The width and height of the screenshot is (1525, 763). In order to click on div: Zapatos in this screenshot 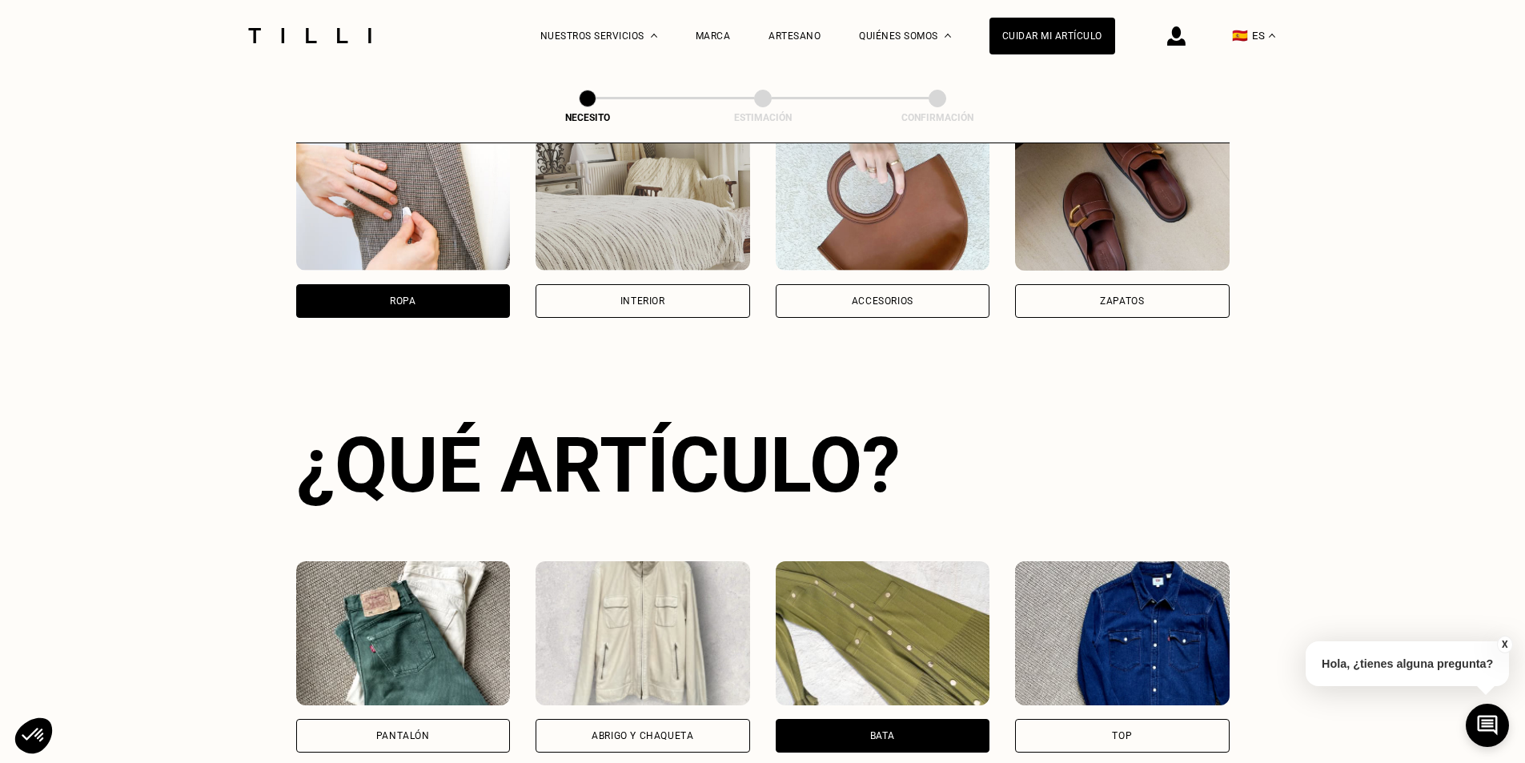, I will do `click(1122, 301)`.